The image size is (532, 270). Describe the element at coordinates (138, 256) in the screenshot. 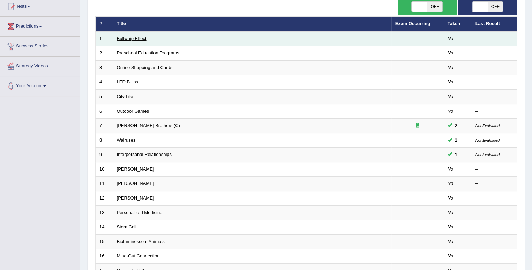

I see `a: Mind-Gut Connection` at that location.